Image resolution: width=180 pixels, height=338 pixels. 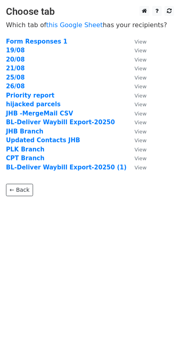 I want to click on strong: 25/08, so click(x=15, y=77).